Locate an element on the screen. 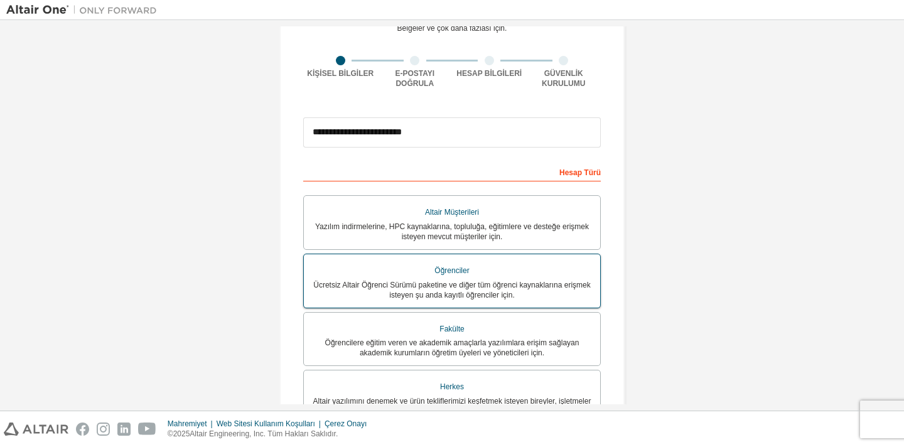 The width and height of the screenshot is (904, 447). font: Altair Engineering, Inc. Tüm Hakları Saklıdır. is located at coordinates (264, 434).